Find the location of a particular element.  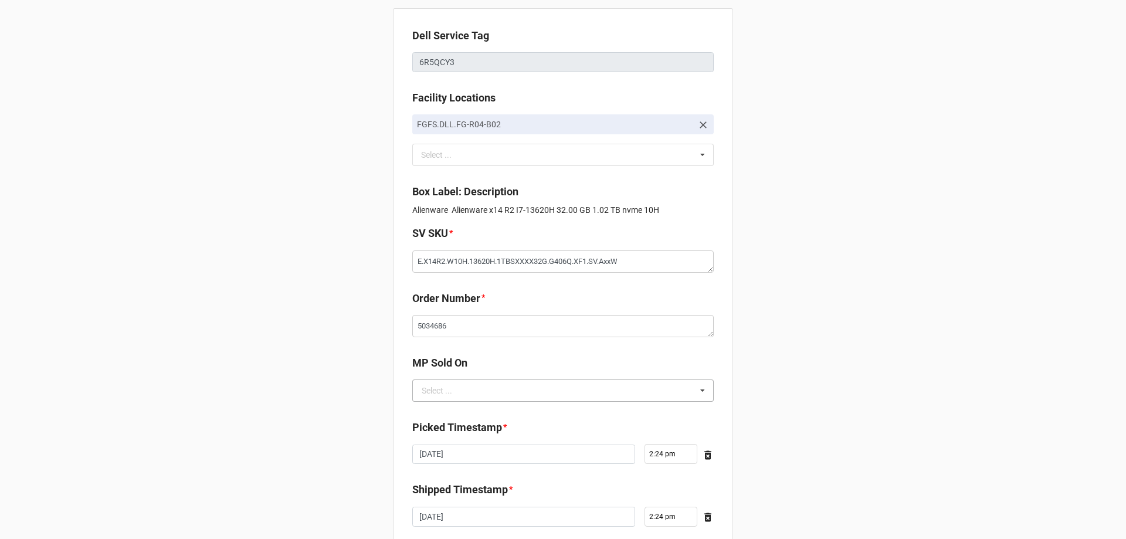

p: Alienware Alienware x14 R2 I7-13620H 32.00 GB 1.02 TB nvme 10H is located at coordinates (563, 210).